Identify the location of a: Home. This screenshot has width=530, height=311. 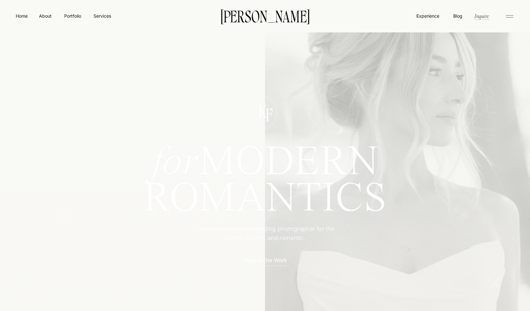
(22, 16).